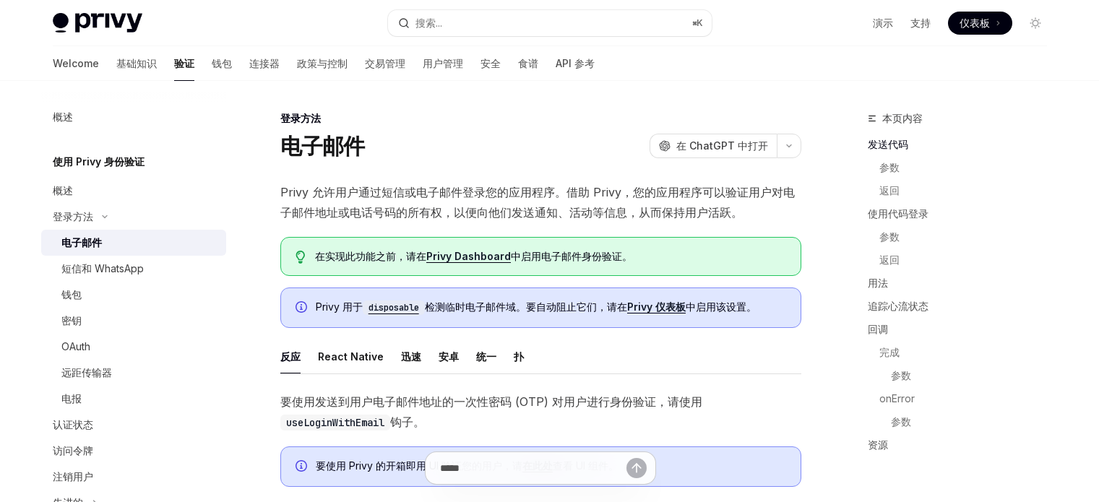  What do you see at coordinates (303, 309) in the screenshot?
I see `svg: 信息` at bounding box center [303, 309].